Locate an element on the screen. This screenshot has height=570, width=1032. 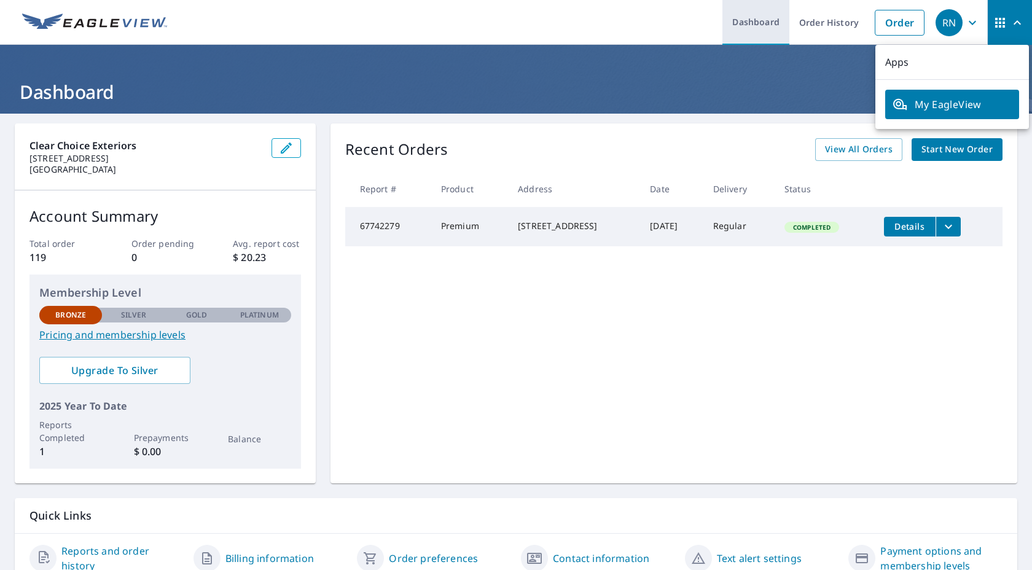
th: Address is located at coordinates (574, 189).